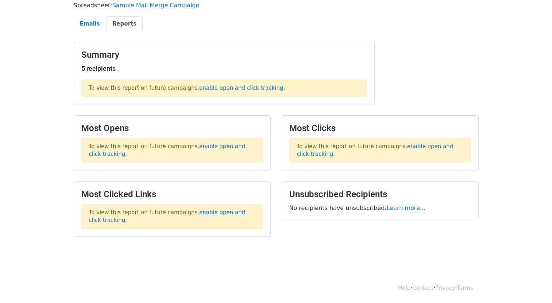 This screenshot has height=303, width=552. What do you see at coordinates (380, 194) in the screenshot?
I see `h3: Unsubscribed Recipients` at bounding box center [380, 194].